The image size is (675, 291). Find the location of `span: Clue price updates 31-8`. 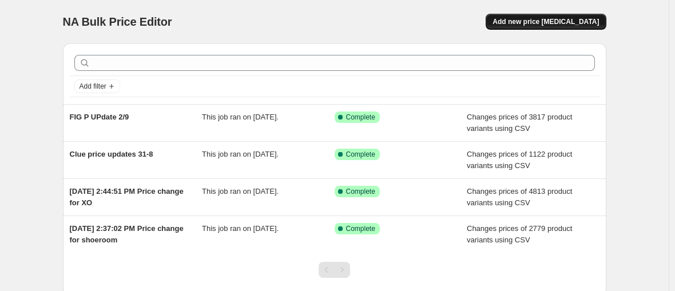

span: Clue price updates 31-8 is located at coordinates (112, 154).